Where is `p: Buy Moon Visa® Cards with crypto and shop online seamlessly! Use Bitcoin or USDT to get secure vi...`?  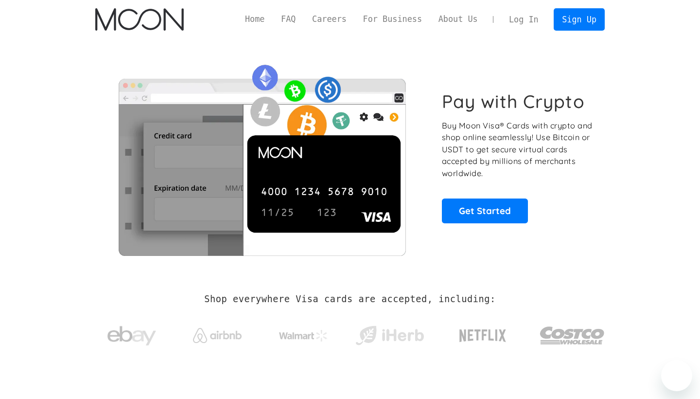 p: Buy Moon Visa® Cards with crypto and shop online seamlessly! Use Bitcoin or USDT to get secure vi... is located at coordinates (518, 149).